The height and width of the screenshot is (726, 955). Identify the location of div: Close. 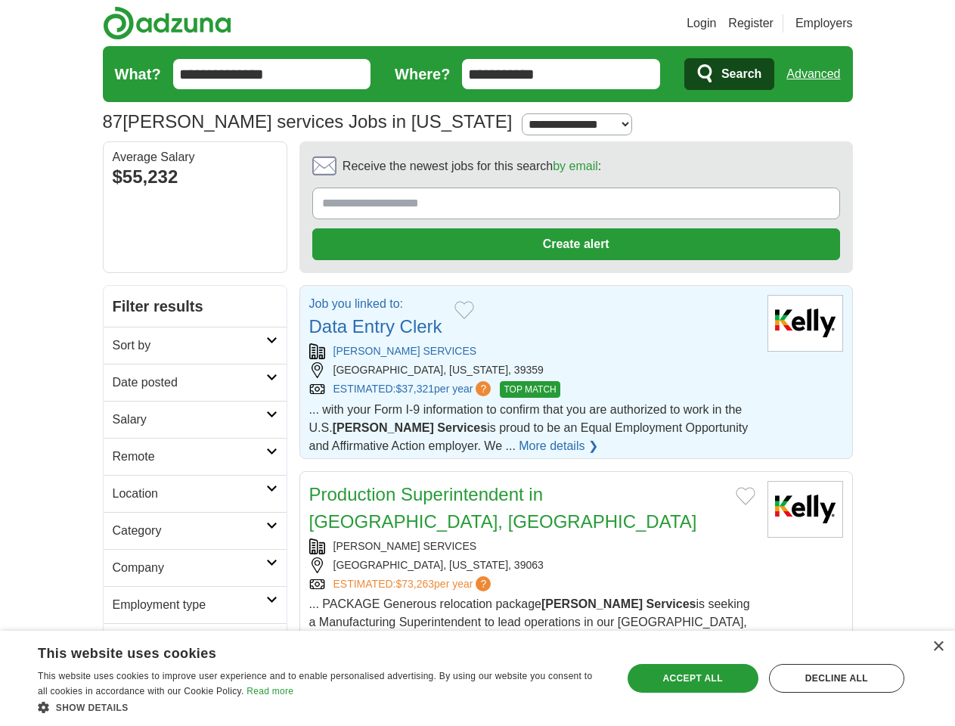
(938, 647).